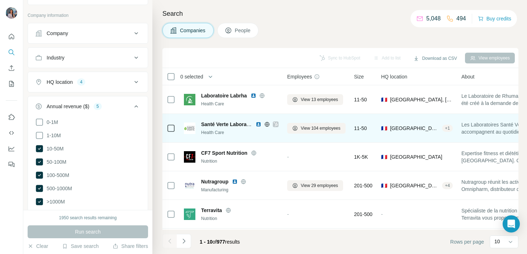  I want to click on div: Manufacturing, so click(240, 190).